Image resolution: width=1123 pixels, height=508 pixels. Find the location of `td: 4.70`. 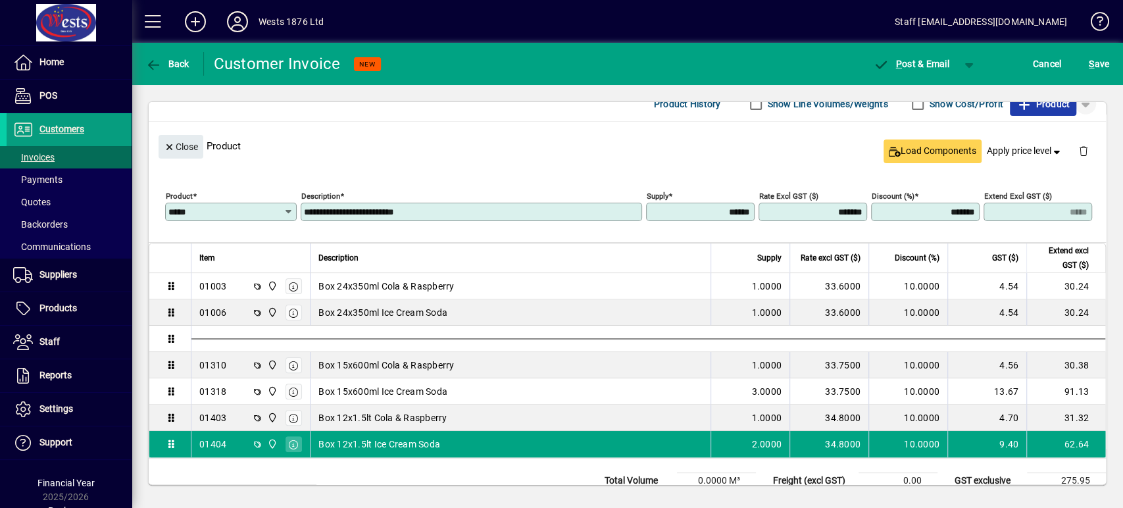

td: 4.70 is located at coordinates (987, 418).